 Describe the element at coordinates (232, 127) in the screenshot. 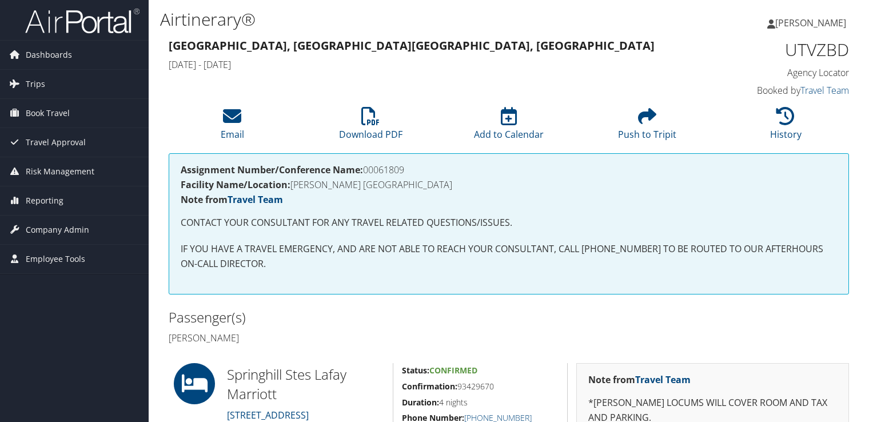

I see `a: Email` at that location.